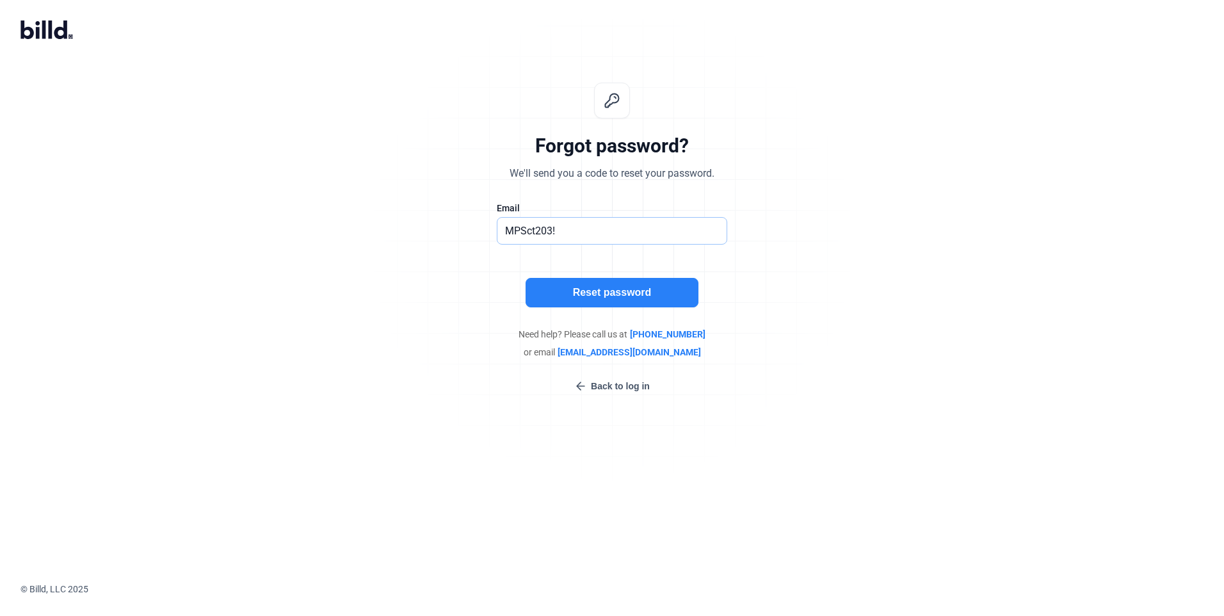  I want to click on div: Forgot password?, so click(612, 146).